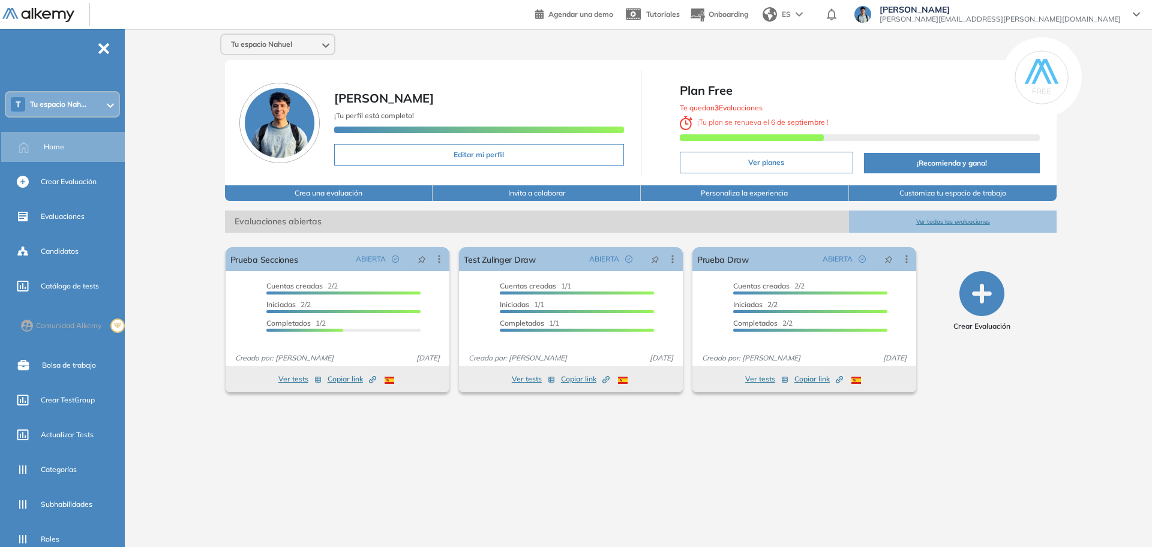 The height and width of the screenshot is (547, 1152). What do you see at coordinates (500, 259) in the screenshot?
I see `a: Test Zulinger Draw` at bounding box center [500, 259].